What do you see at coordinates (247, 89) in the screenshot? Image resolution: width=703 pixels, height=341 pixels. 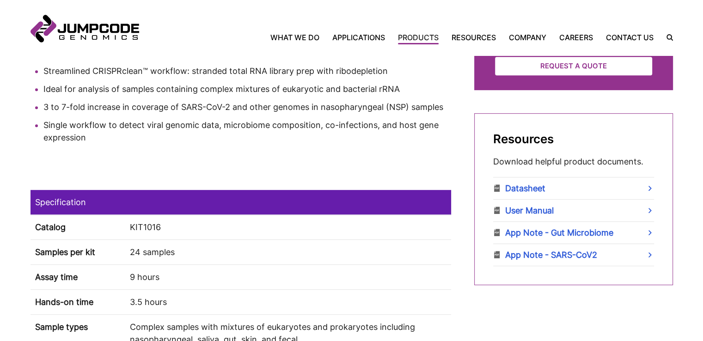 I see `li: Ideal for analysis of samples containing complex mixtures of eukaryotic and bacterial rRNA` at bounding box center [247, 89].